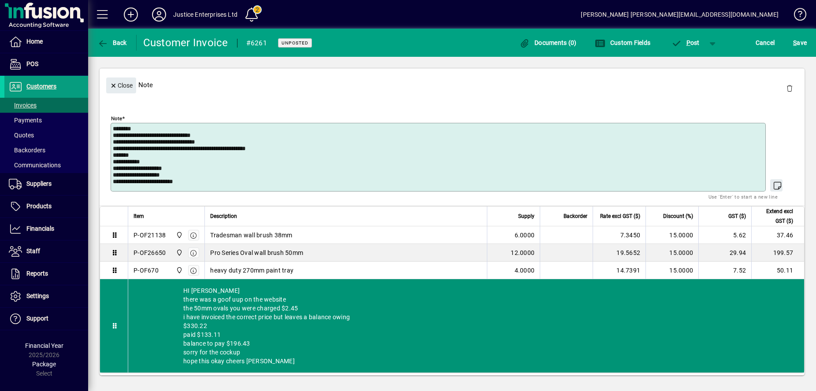  What do you see at coordinates (46, 165) in the screenshot?
I see `a: Communications` at bounding box center [46, 165].